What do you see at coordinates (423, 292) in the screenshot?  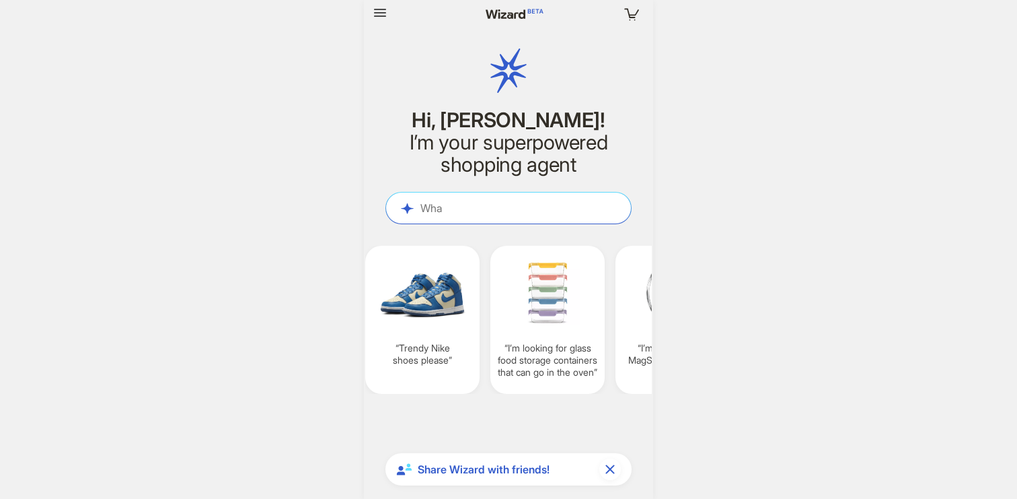 I see `img: Trendy%20Nike%20shoes%20please-499f93c8.png` at bounding box center [423, 292].